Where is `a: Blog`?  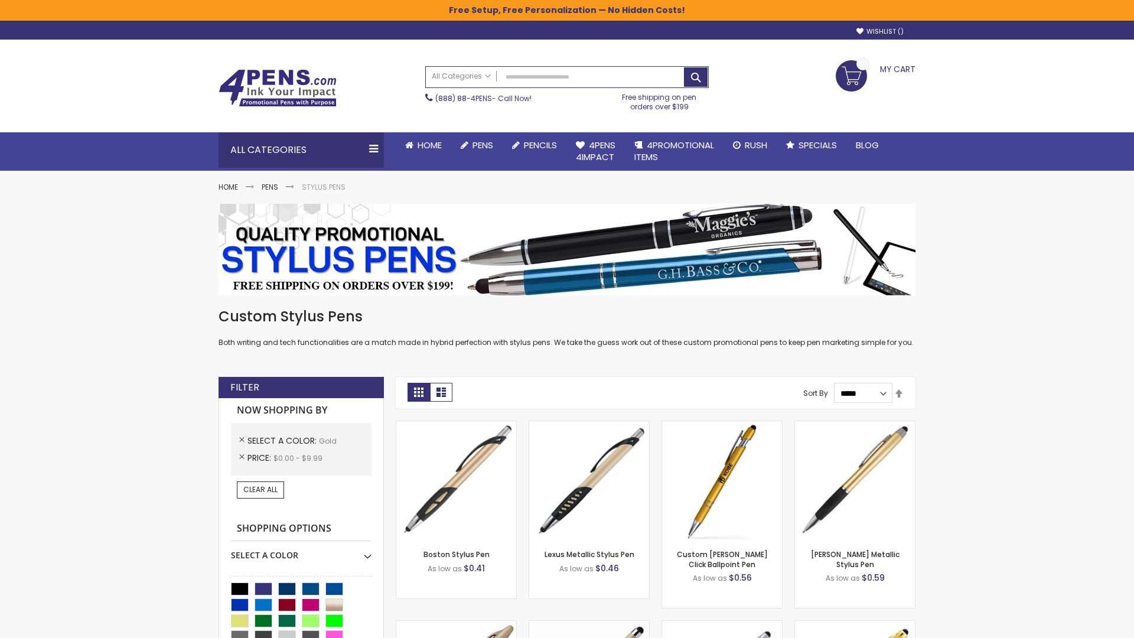 a: Blog is located at coordinates (867, 145).